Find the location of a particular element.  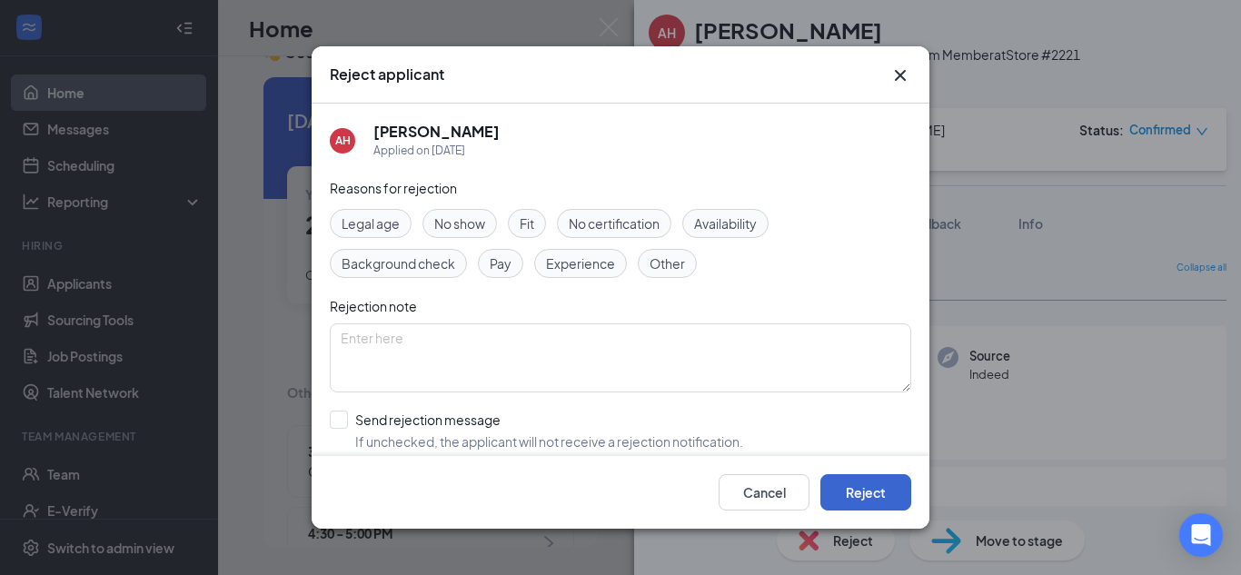

span: Availability is located at coordinates (725, 223).